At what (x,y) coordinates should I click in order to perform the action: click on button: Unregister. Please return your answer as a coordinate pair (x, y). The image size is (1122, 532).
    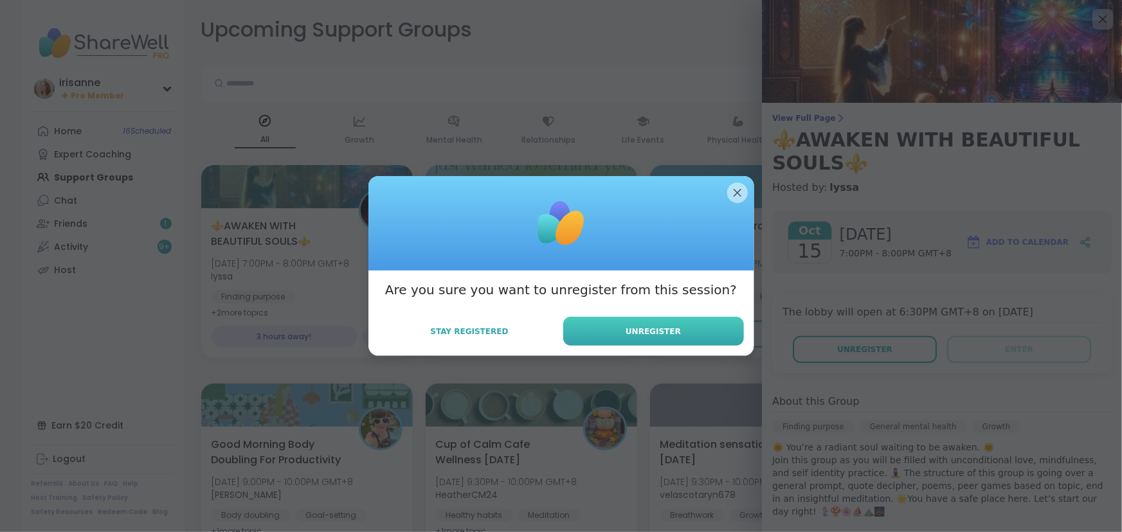
    Looking at the image, I should click on (653, 331).